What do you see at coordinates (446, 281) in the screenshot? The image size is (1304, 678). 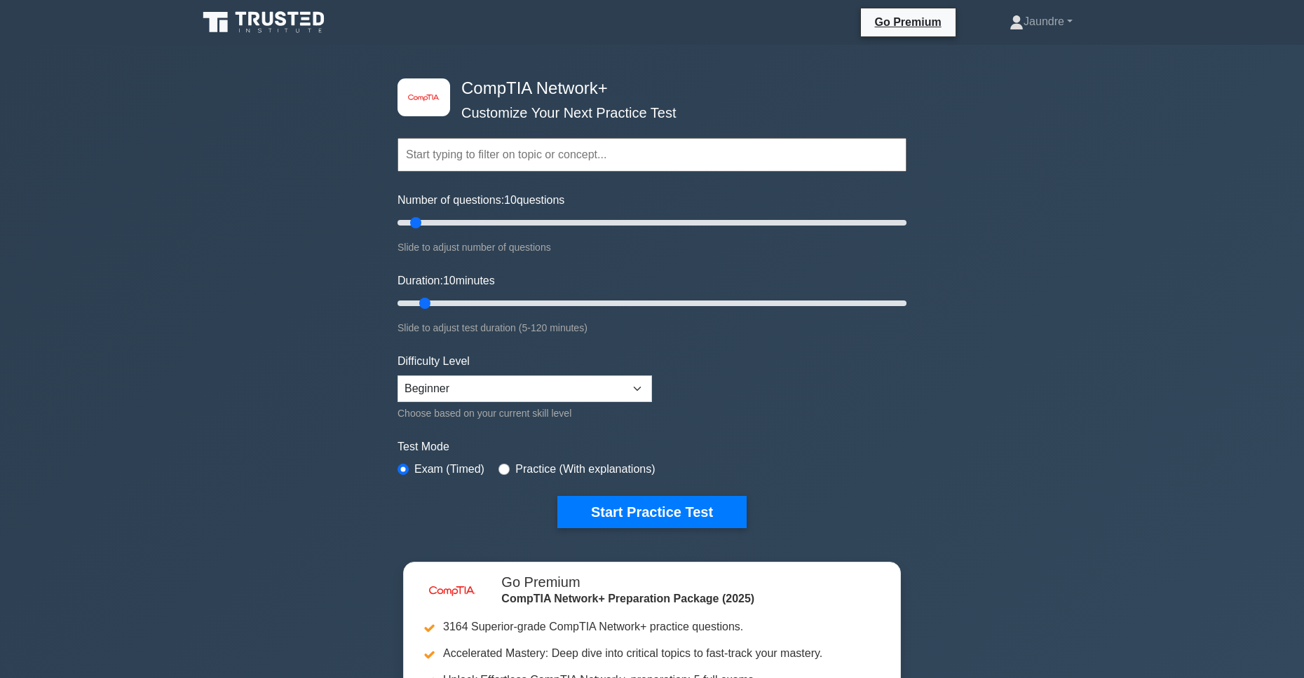 I see `label: Duration: minutes` at bounding box center [446, 281].